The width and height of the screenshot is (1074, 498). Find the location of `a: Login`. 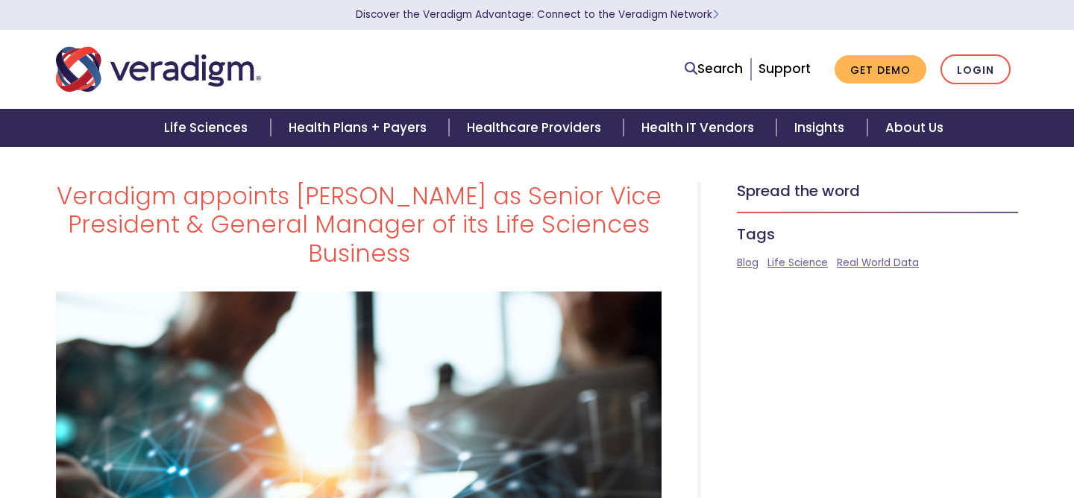

a: Login is located at coordinates (976, 69).